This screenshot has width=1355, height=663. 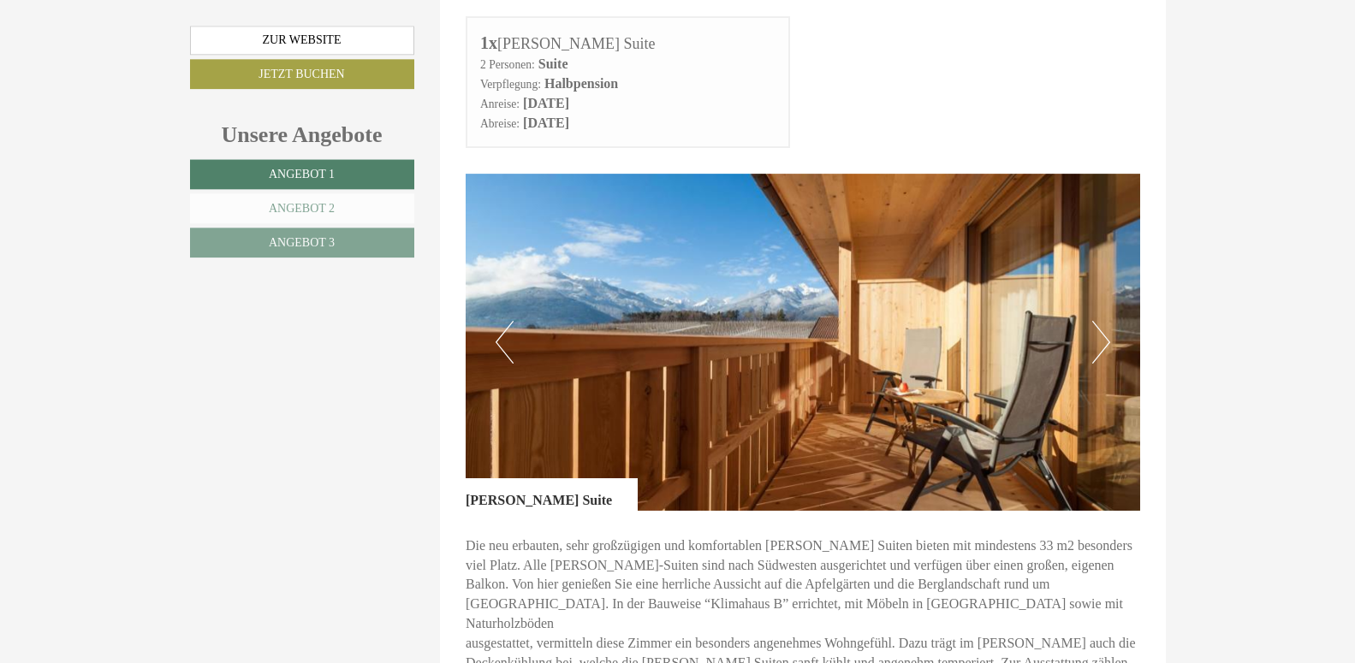 What do you see at coordinates (301, 242) in the screenshot?
I see `span: Angebot 3` at bounding box center [301, 242].